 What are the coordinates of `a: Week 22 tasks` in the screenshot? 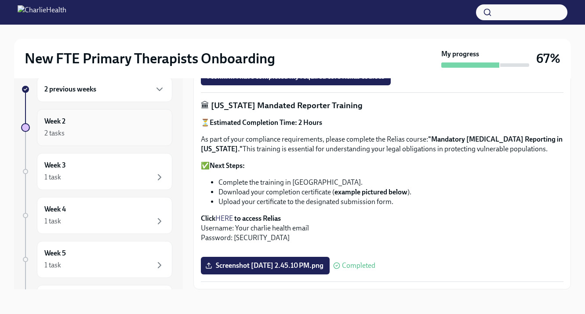 It's located at (97, 127).